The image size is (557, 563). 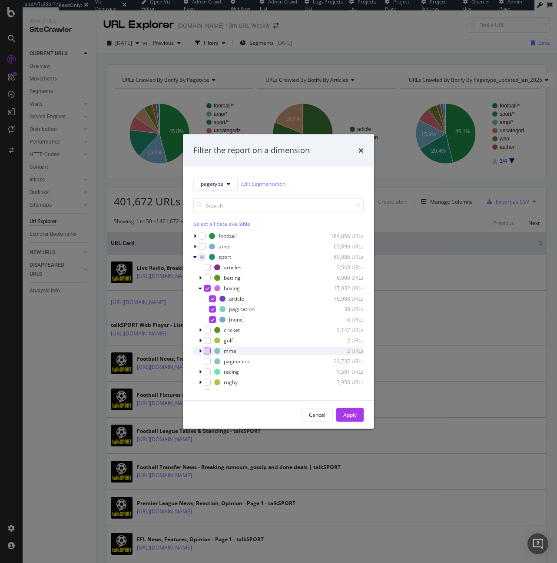 What do you see at coordinates (235, 392) in the screenshot?
I see `div: wrestling` at bounding box center [235, 392].